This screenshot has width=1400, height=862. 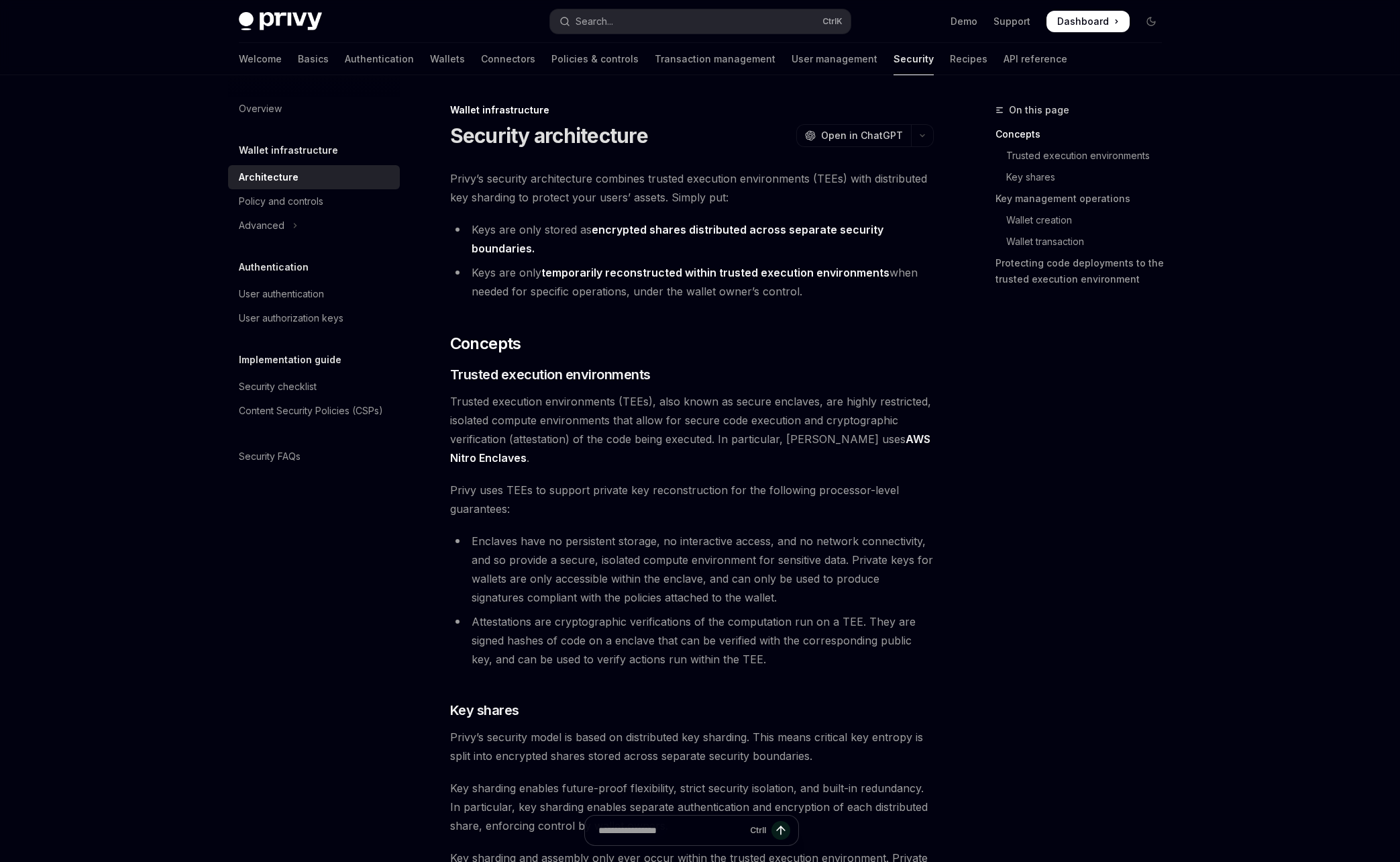 What do you see at coordinates (781, 830) in the screenshot?
I see `button: Send message` at bounding box center [781, 830].